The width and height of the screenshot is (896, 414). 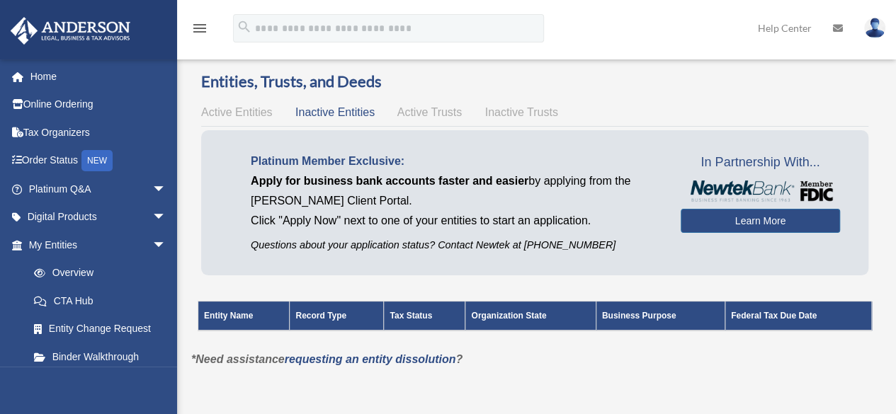 What do you see at coordinates (236, 112) in the screenshot?
I see `span: Active Entities` at bounding box center [236, 112].